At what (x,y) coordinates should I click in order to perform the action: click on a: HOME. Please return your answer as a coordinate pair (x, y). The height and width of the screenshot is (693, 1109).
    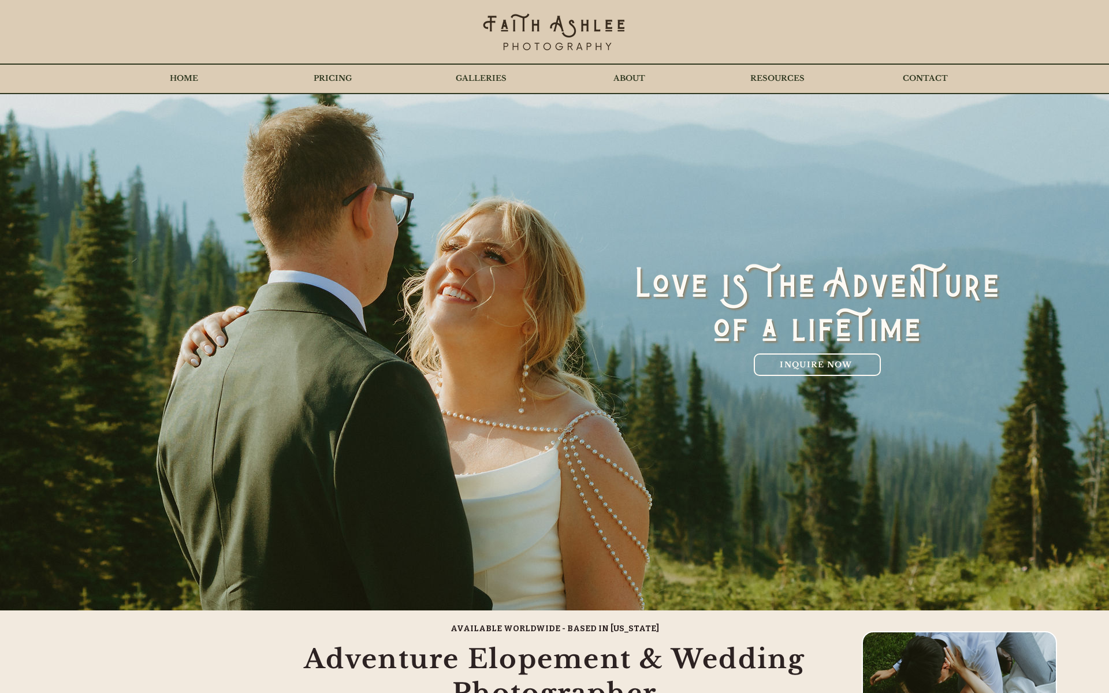
    Looking at the image, I should click on (184, 79).